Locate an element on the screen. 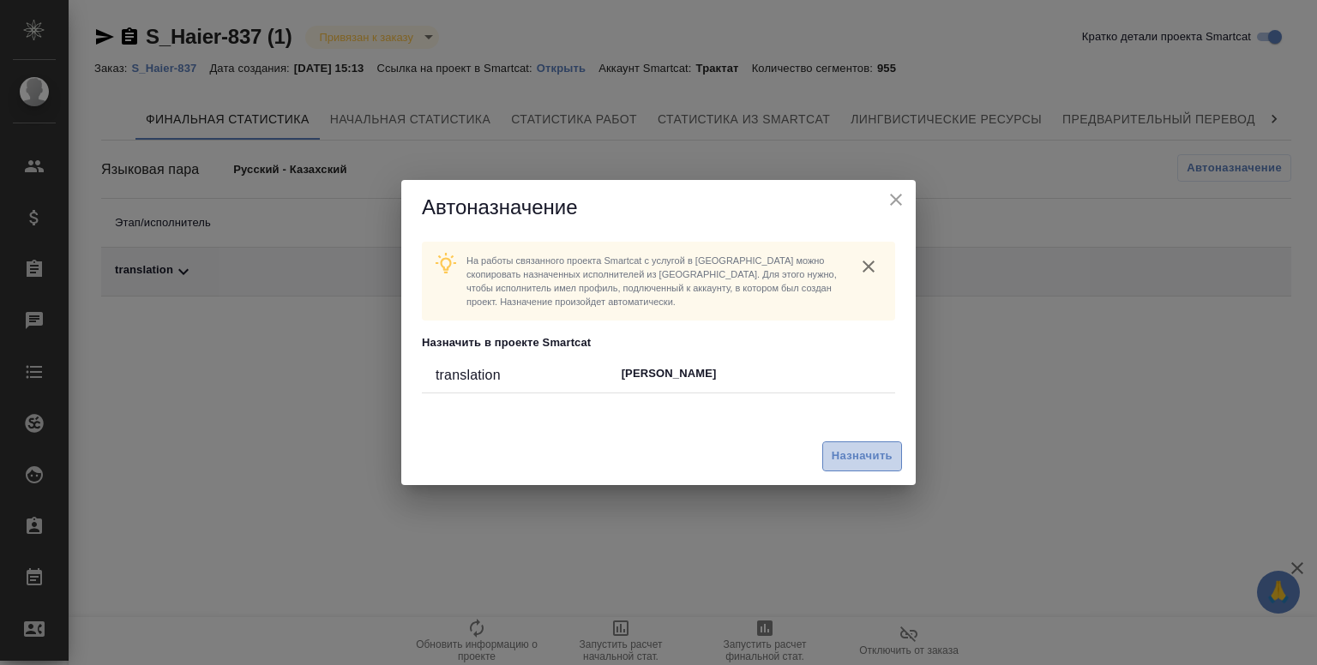 The width and height of the screenshot is (1317, 665). h5: Автоназначение is located at coordinates (658, 207).